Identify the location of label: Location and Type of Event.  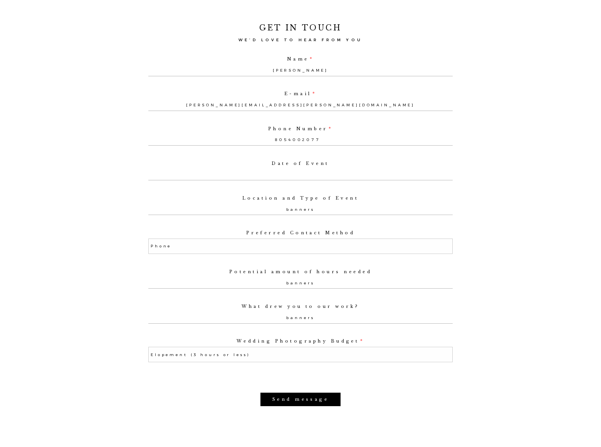
(301, 198).